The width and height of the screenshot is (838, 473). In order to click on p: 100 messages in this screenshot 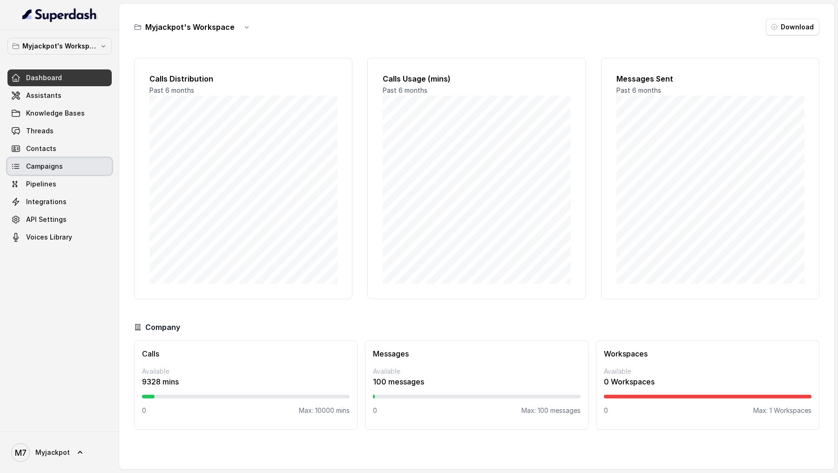, I will do `click(477, 381)`.